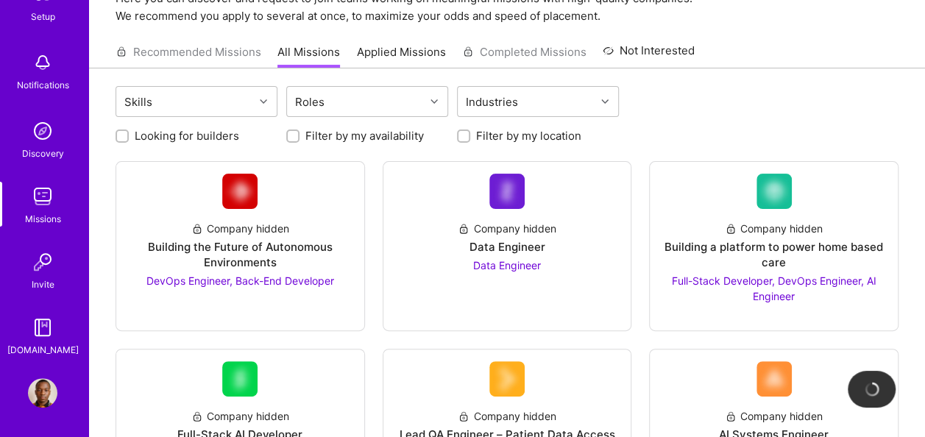  What do you see at coordinates (240, 255) in the screenshot?
I see `div: Building the Future of Autonomous Environments` at bounding box center [240, 255].